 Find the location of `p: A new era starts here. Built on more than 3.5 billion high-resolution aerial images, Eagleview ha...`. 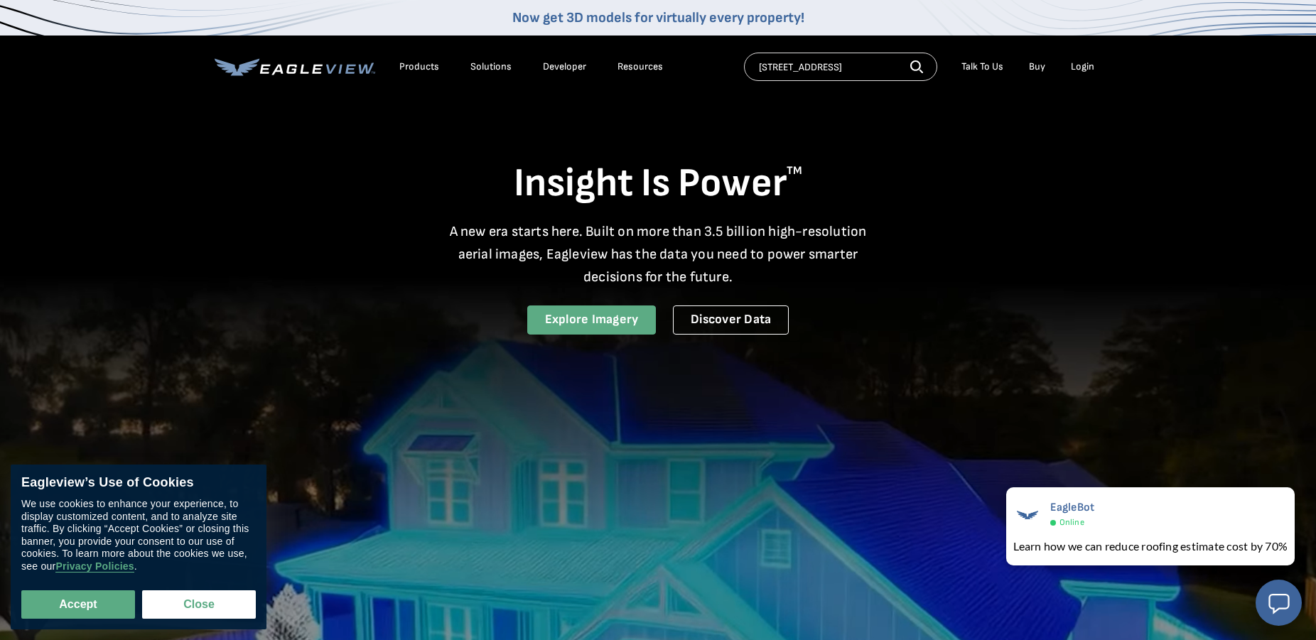

p: A new era starts here. Built on more than 3.5 billion high-resolution aerial images, Eagleview ha... is located at coordinates (658, 254).